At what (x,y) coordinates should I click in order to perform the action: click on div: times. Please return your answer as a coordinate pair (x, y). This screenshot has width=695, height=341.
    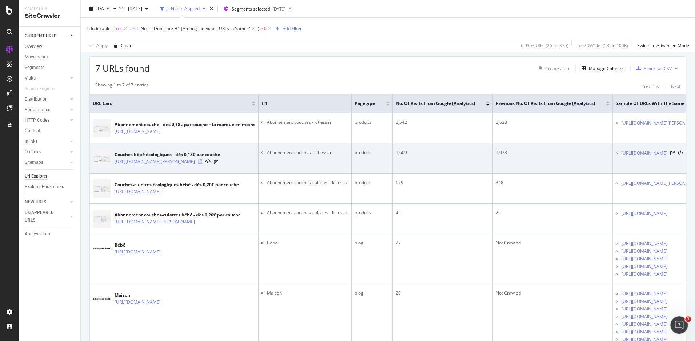
    Looking at the image, I should click on (211, 9).